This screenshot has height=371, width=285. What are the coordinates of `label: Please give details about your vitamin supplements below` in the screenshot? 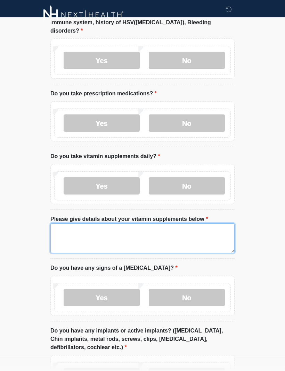 It's located at (129, 219).